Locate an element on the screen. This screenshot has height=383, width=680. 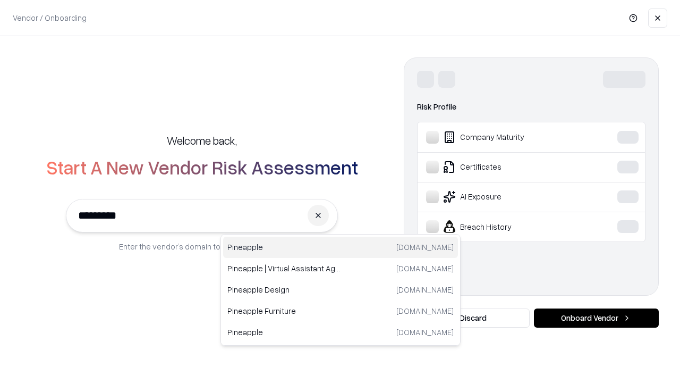
div: Company Maturity is located at coordinates (506, 137).